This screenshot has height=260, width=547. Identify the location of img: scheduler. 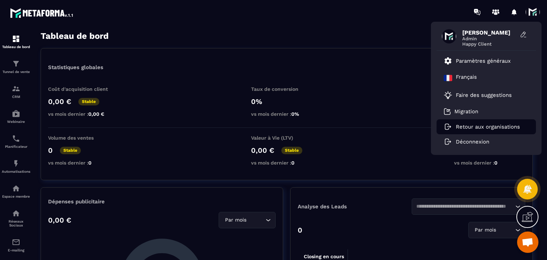
(16, 138).